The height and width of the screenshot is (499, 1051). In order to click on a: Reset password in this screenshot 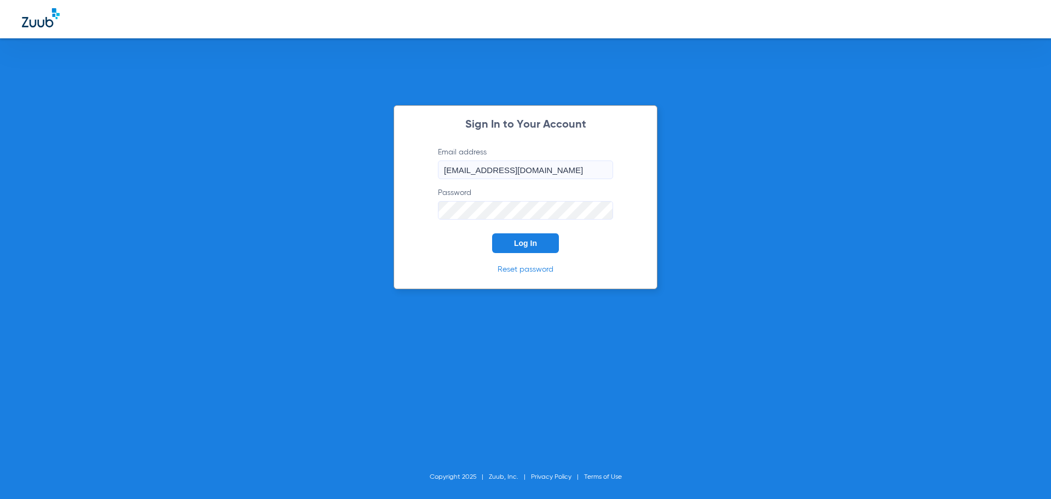, I will do `click(525, 269)`.